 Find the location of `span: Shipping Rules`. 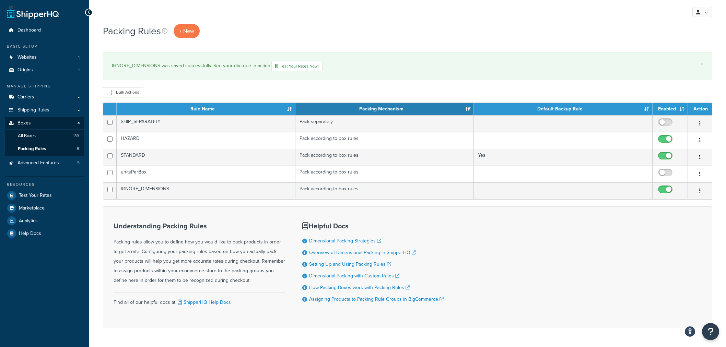

span: Shipping Rules is located at coordinates (33, 110).